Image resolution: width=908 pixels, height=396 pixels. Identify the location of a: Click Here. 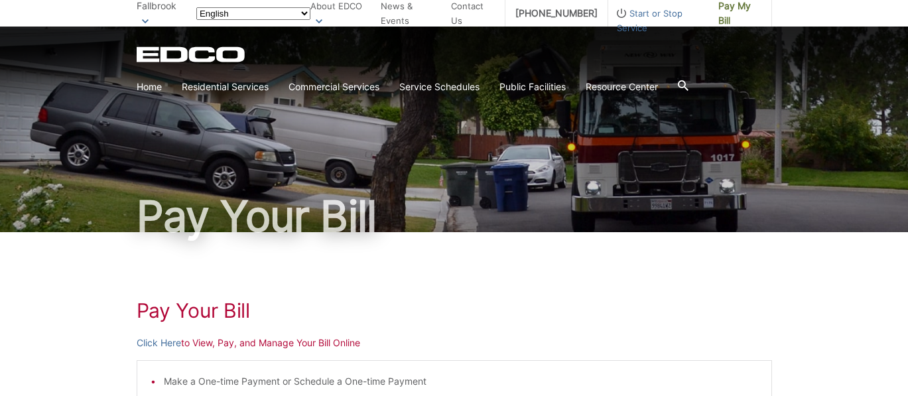
(158, 343).